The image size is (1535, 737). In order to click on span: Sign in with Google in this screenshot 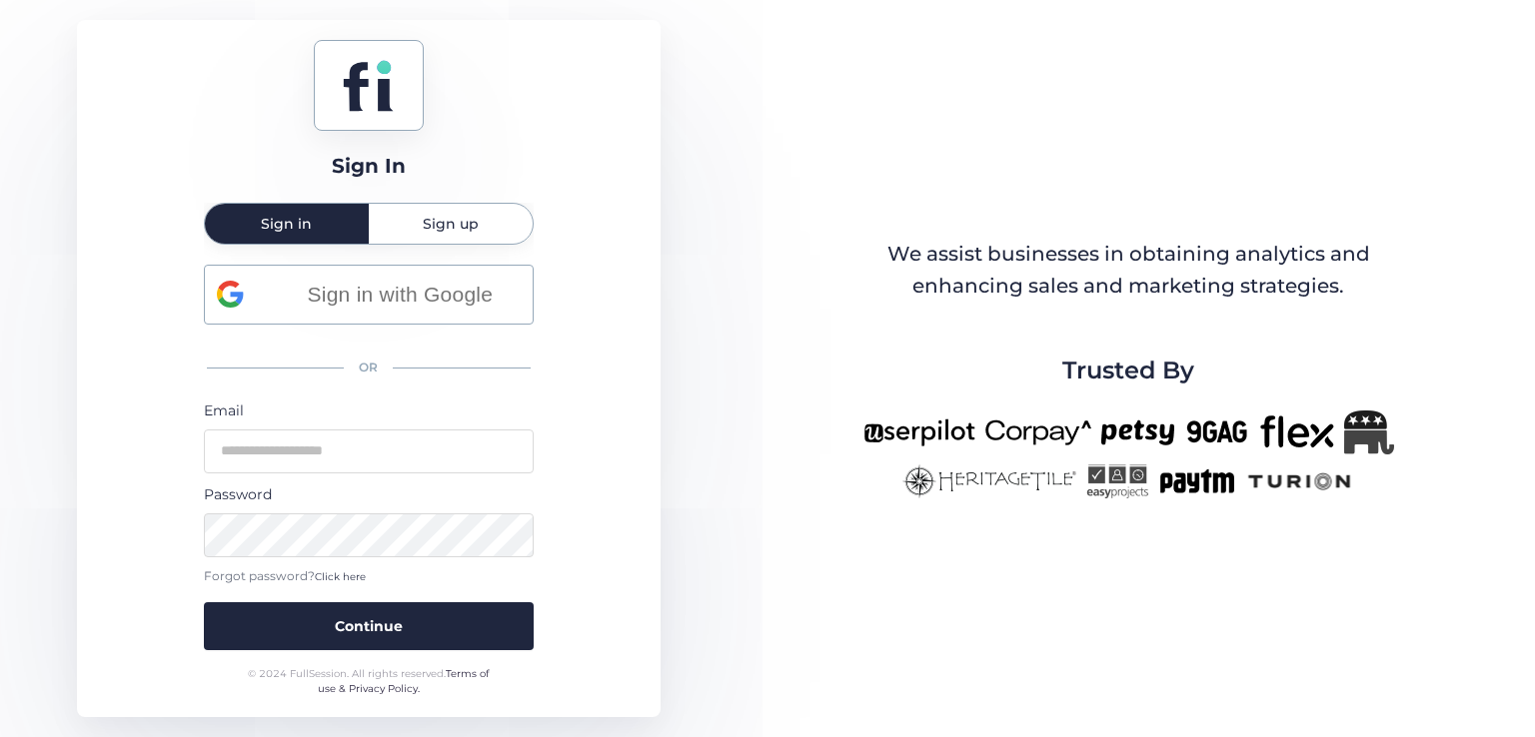, I will do `click(400, 294)`.